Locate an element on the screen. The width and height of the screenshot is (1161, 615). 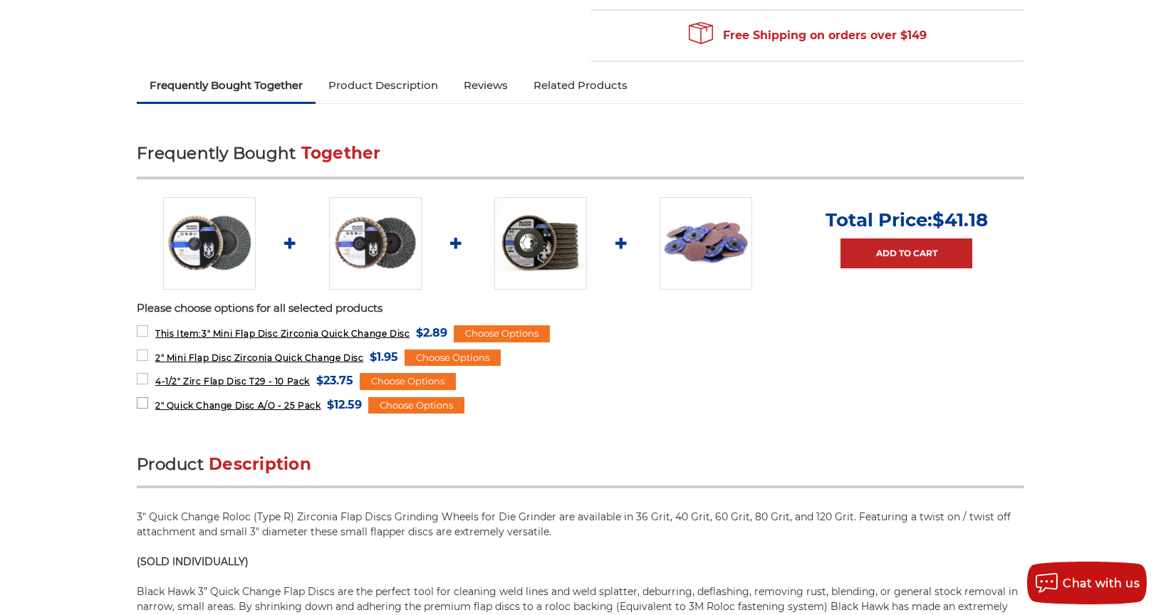
p: Please choose options for all selected products is located at coordinates (580, 308).